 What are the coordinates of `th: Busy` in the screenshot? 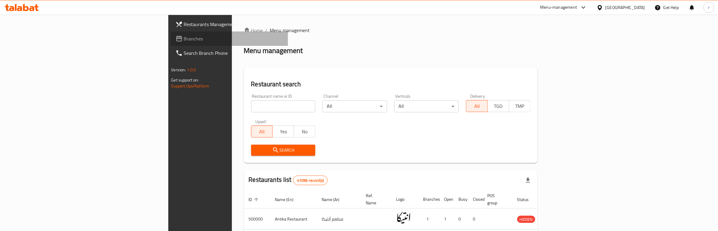 It's located at (461, 200).